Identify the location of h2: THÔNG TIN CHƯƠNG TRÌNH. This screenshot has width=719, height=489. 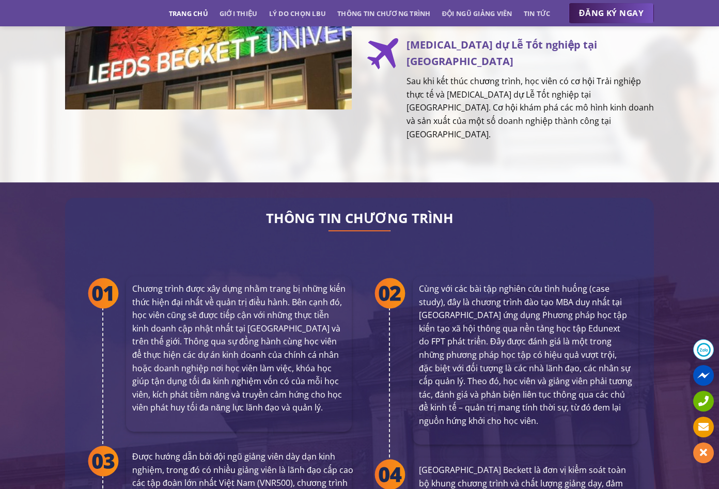
(359, 218).